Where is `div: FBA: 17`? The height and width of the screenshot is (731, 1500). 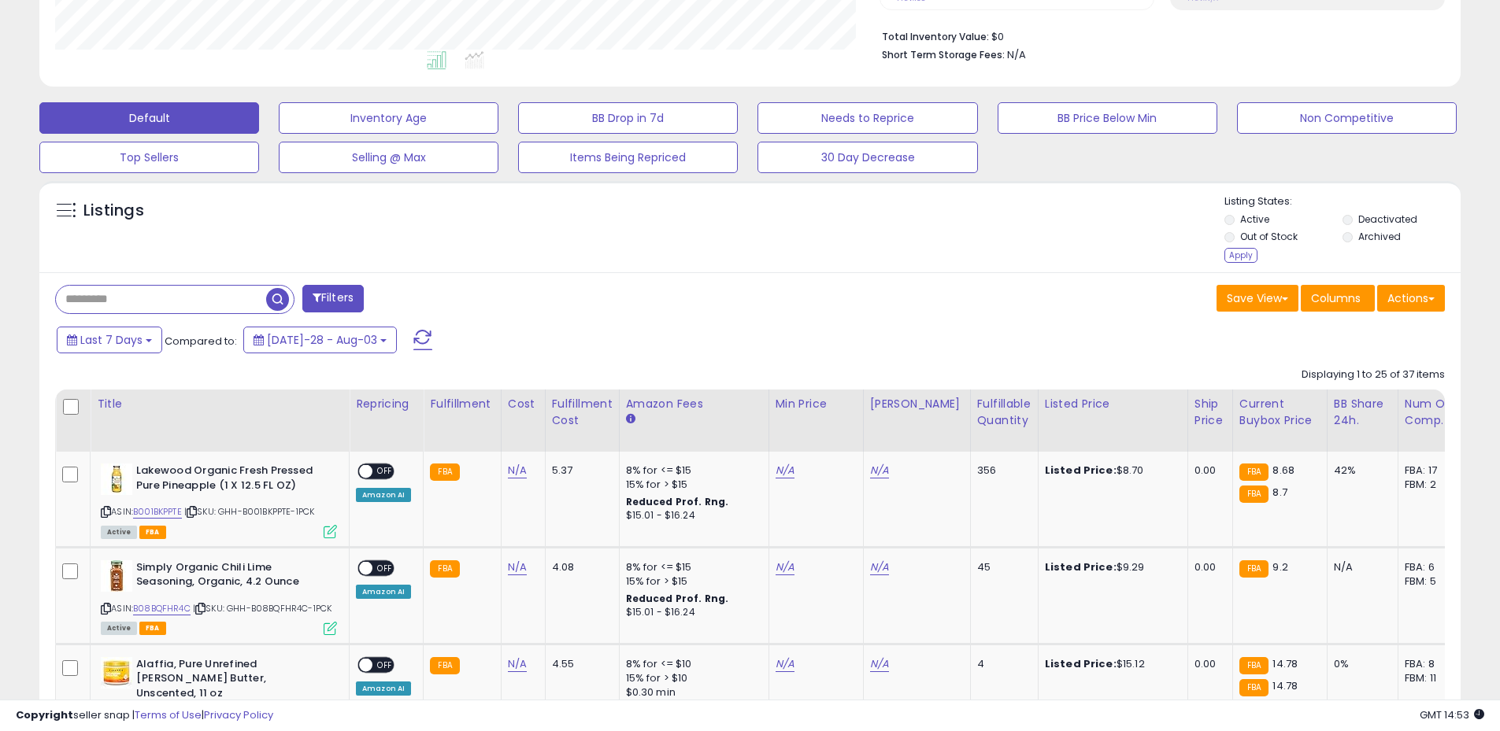
div: FBA: 17 is located at coordinates (1430, 471).